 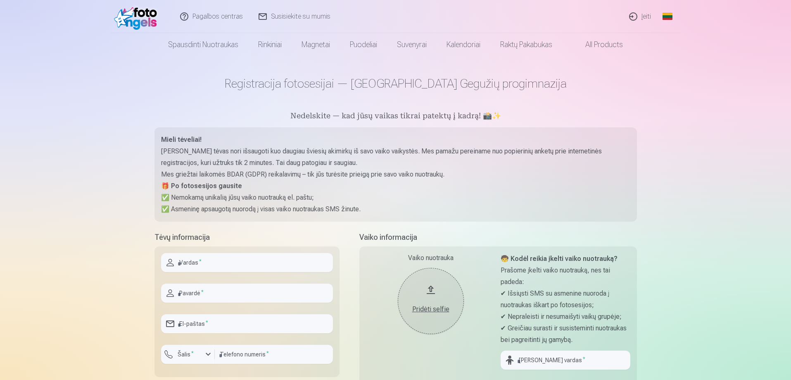 What do you see at coordinates (566, 276) in the screenshot?
I see `p: Prašome įkelti vaiko nuotrauką, nes tai padeda:` at bounding box center [566, 276].